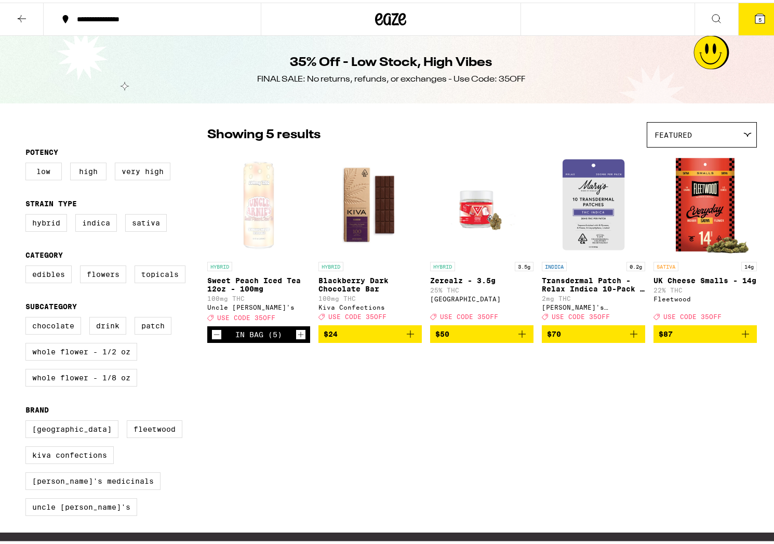  Describe the element at coordinates (44, 169) in the screenshot. I see `label: Low` at that location.